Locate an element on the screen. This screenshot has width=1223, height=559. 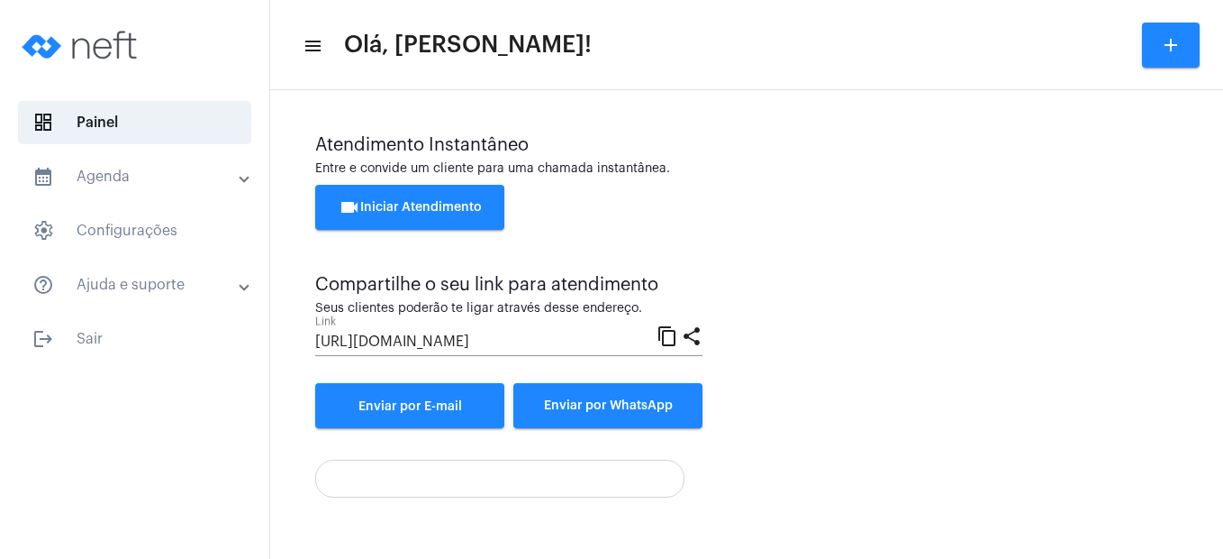
span: Iniciar Atendimento is located at coordinates (410, 207).